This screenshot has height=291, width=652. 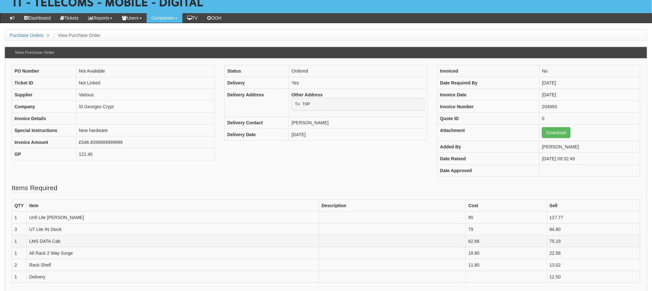 What do you see at coordinates (145, 107) in the screenshot?
I see `td: St Georges Crypt` at bounding box center [145, 107].